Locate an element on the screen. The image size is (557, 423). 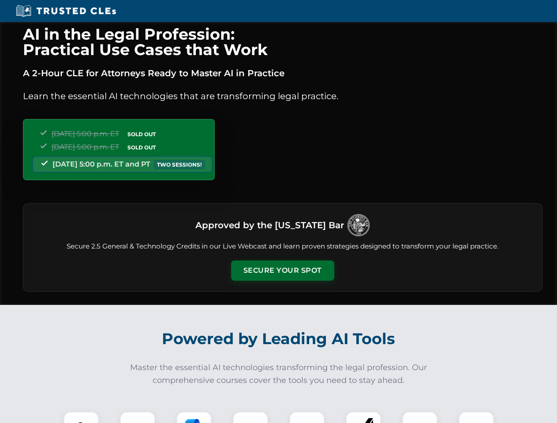
img: Trusted CLEs is located at coordinates (66, 11).